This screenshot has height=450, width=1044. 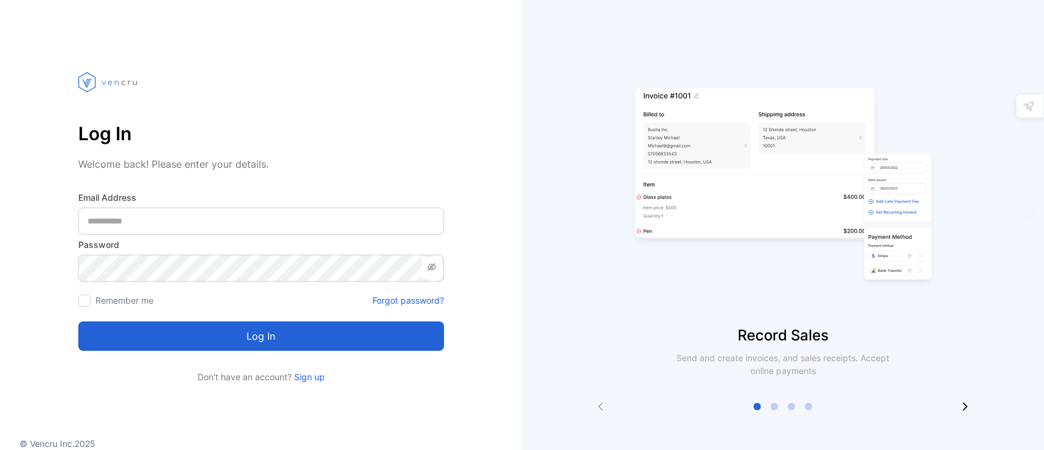 What do you see at coordinates (109, 82) in the screenshot?
I see `img: vencru logo` at bounding box center [109, 82].